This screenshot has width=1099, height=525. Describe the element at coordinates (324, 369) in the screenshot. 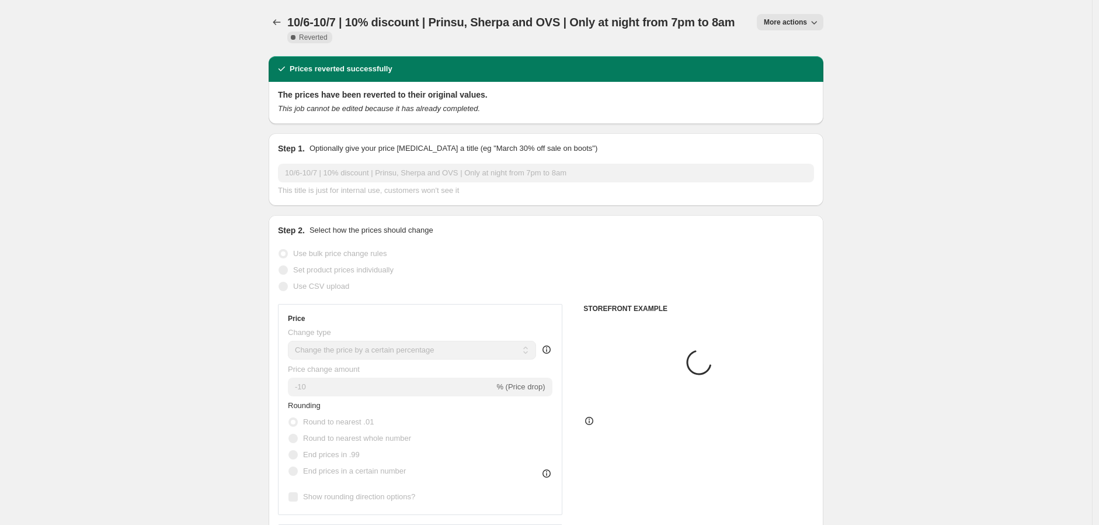

I see `span: Price change amount` at that location.